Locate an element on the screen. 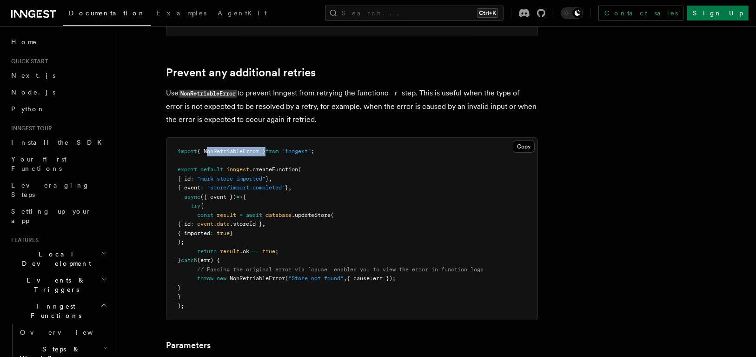 The width and height of the screenshot is (756, 357). span: .createFunction is located at coordinates (274, 169).